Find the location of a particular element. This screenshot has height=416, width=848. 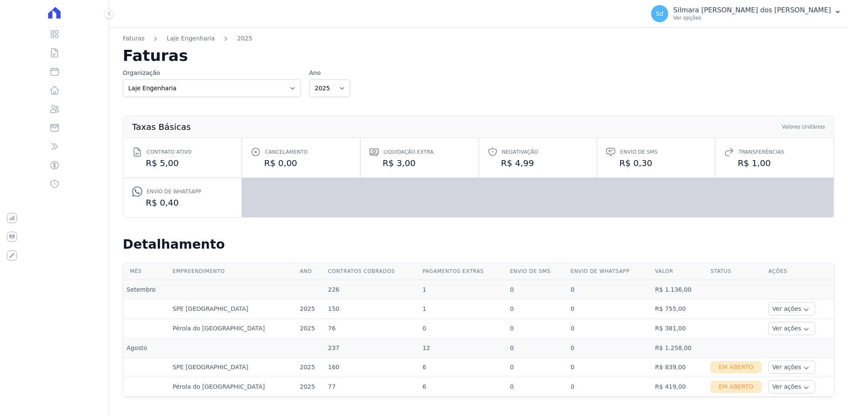

label: Ano is located at coordinates (330, 73).